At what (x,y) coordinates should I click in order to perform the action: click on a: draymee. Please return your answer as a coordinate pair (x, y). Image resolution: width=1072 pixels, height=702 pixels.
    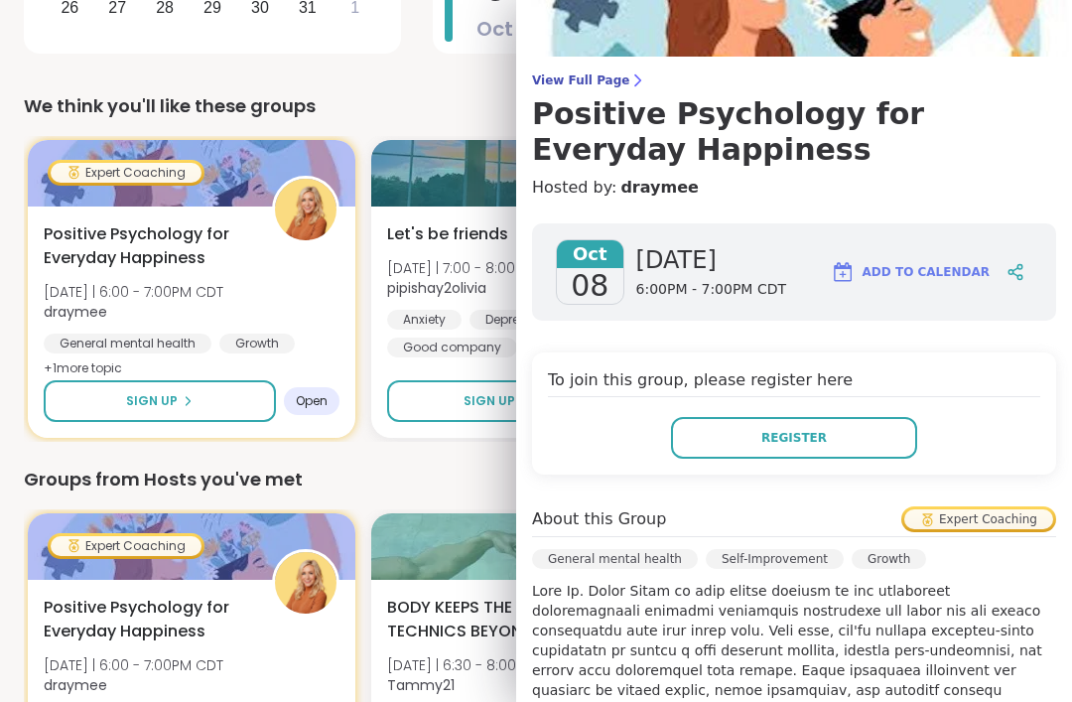
    Looking at the image, I should click on (659, 188).